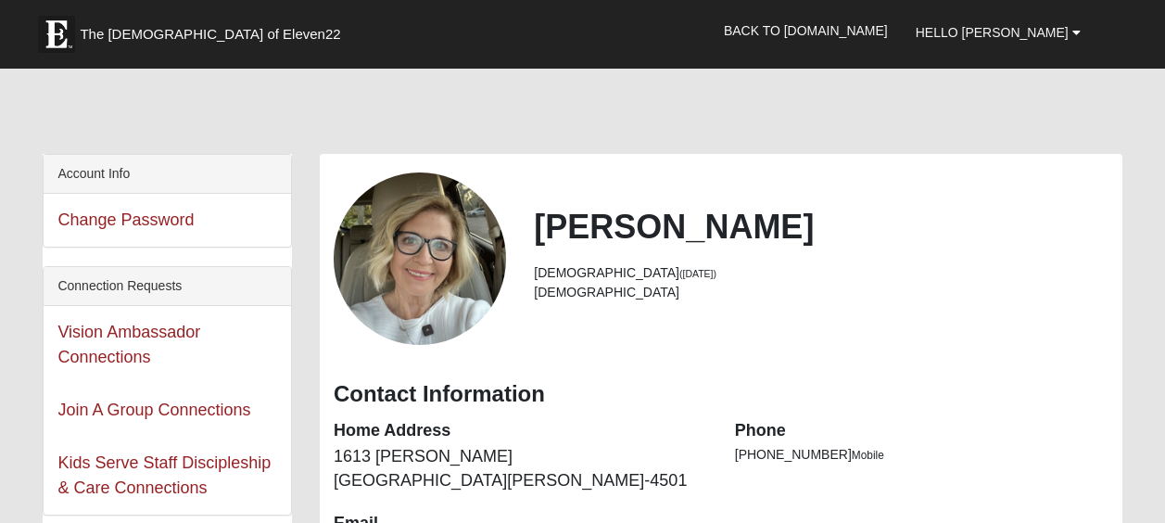 This screenshot has height=523, width=1165. I want to click on a: Vision Ambassador Connections, so click(129, 344).